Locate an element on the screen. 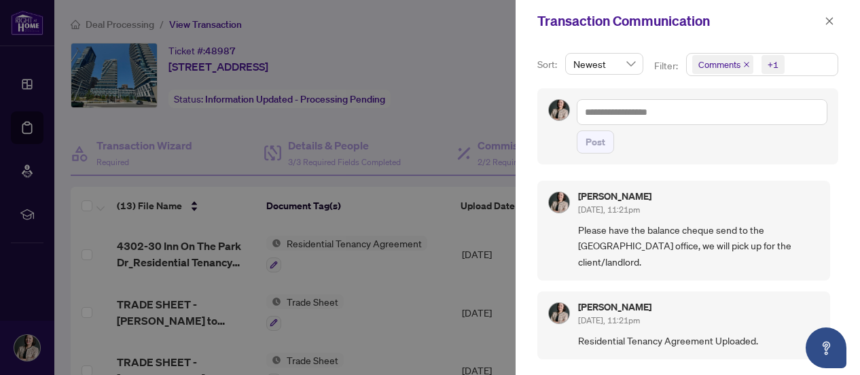  button: Open asap is located at coordinates (826, 348).